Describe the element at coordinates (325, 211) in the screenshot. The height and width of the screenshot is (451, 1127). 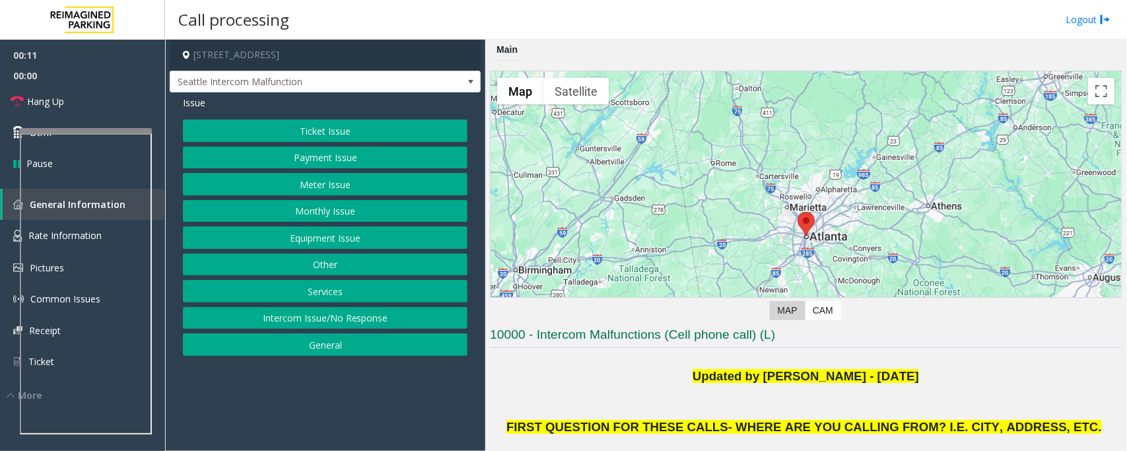
I see `button: Monthly Issue` at that location.